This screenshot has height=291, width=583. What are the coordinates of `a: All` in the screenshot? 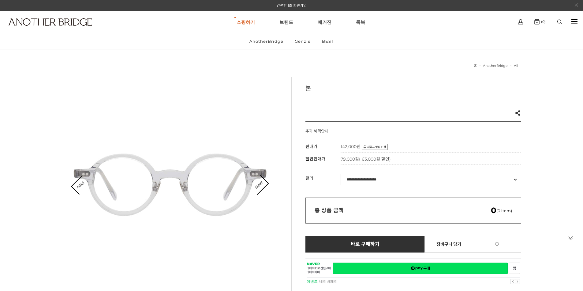 It's located at (516, 66).